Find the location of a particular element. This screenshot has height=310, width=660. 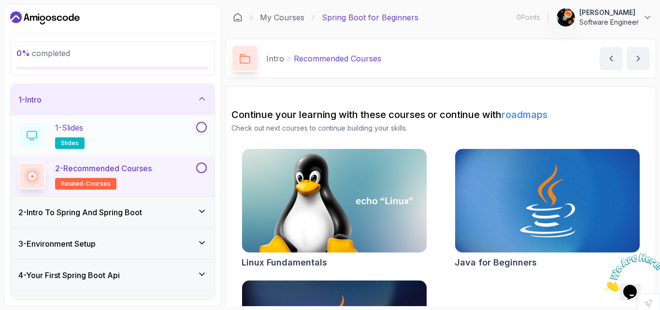

h2: Continue your learning with these courses or continue with is located at coordinates (441, 115).